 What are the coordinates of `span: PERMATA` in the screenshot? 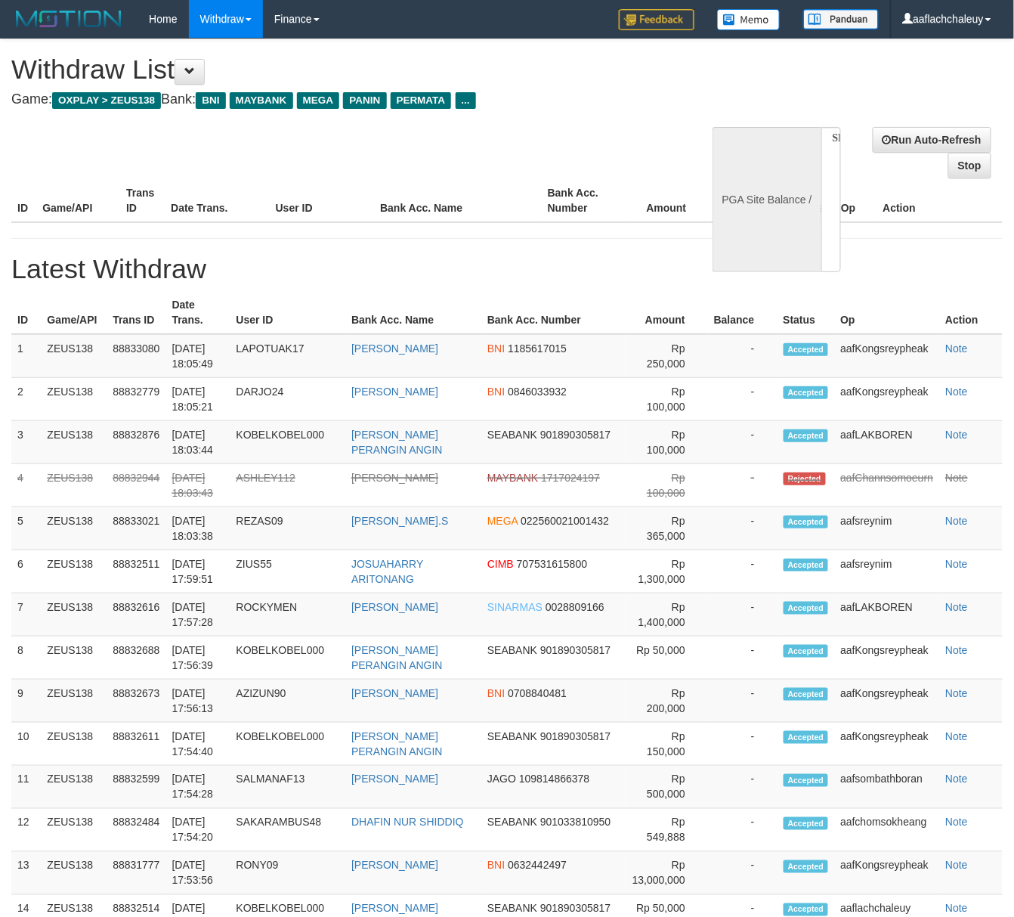 It's located at (421, 101).